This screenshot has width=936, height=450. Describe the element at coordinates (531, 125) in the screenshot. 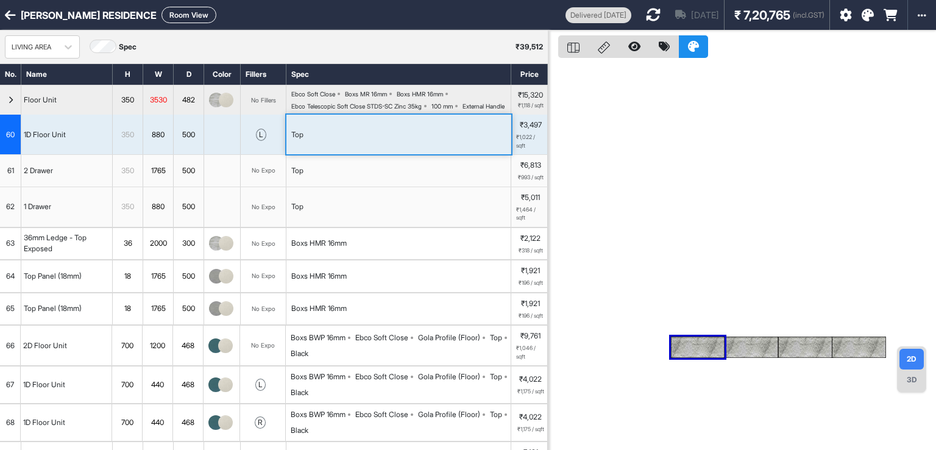

I see `p: ₹3,497` at that location.